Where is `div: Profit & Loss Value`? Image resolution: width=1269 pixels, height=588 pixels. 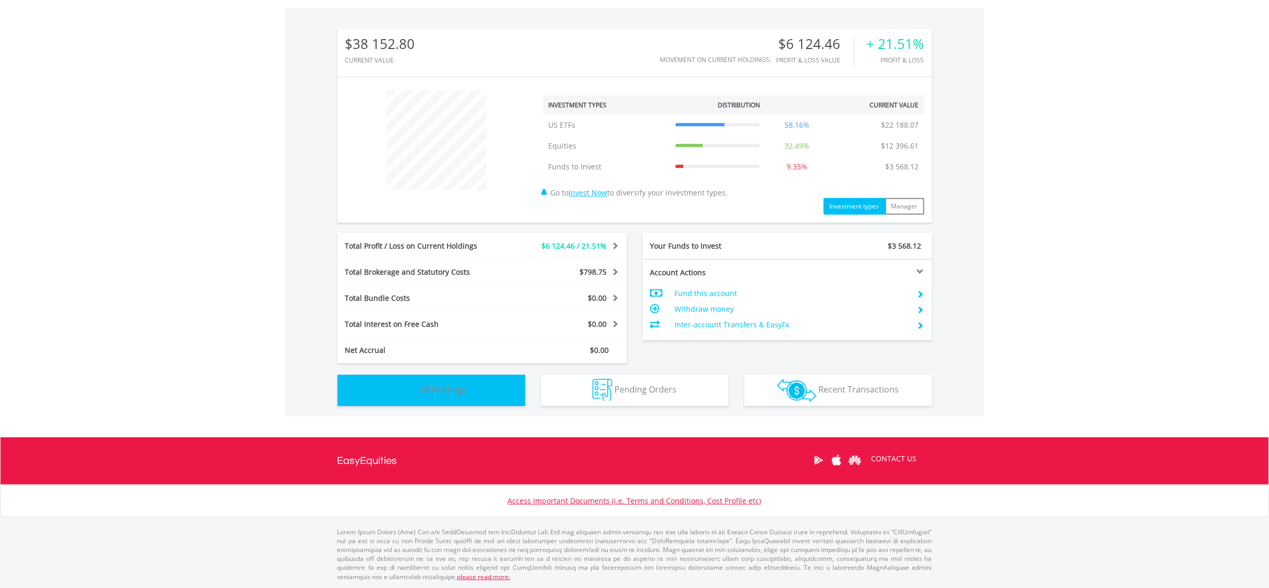 div: Profit & Loss Value is located at coordinates (815, 60).